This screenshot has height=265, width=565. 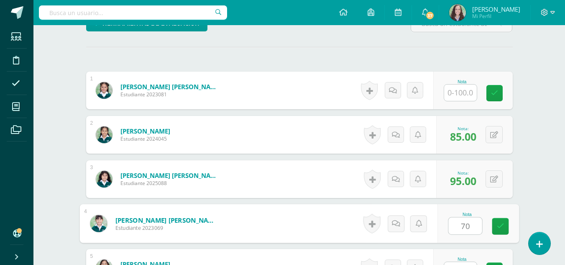 What do you see at coordinates (104, 90) in the screenshot?
I see `img: 4666231f8cda7e7b7d5509cbce04a61d.png` at bounding box center [104, 90].